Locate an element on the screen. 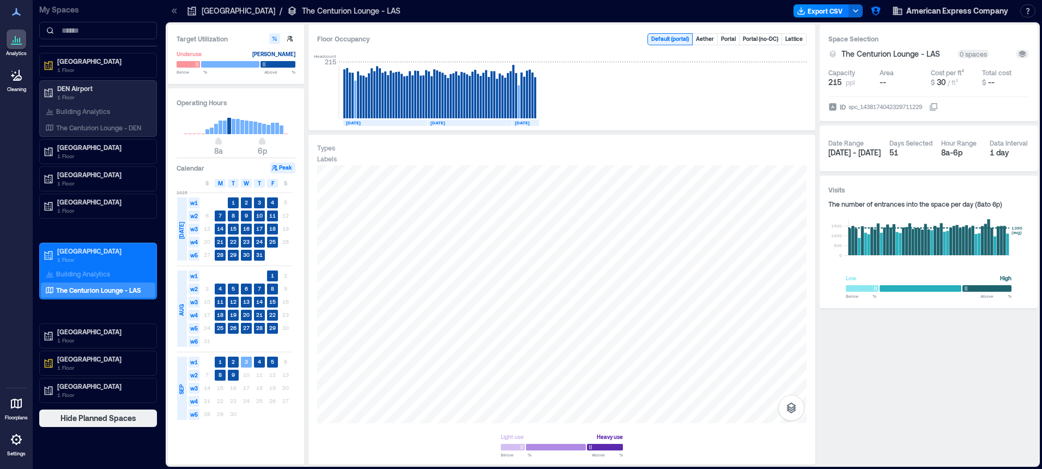 This screenshot has height=469, width=1042. div: Floor Occupancy is located at coordinates (478, 39).